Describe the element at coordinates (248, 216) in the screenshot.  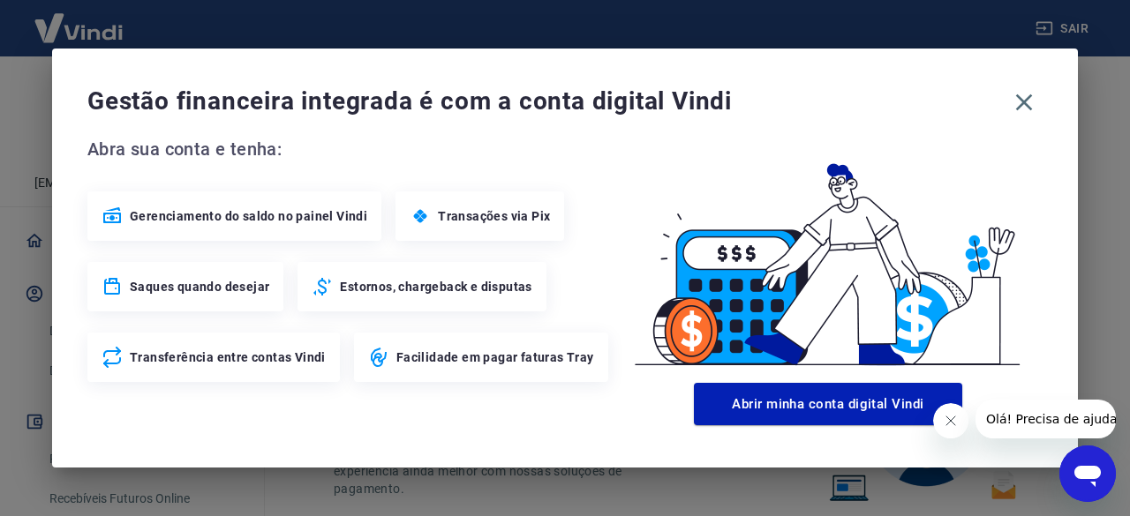
I see `span: Gerenciamento do saldo no painel Vindi` at that location.